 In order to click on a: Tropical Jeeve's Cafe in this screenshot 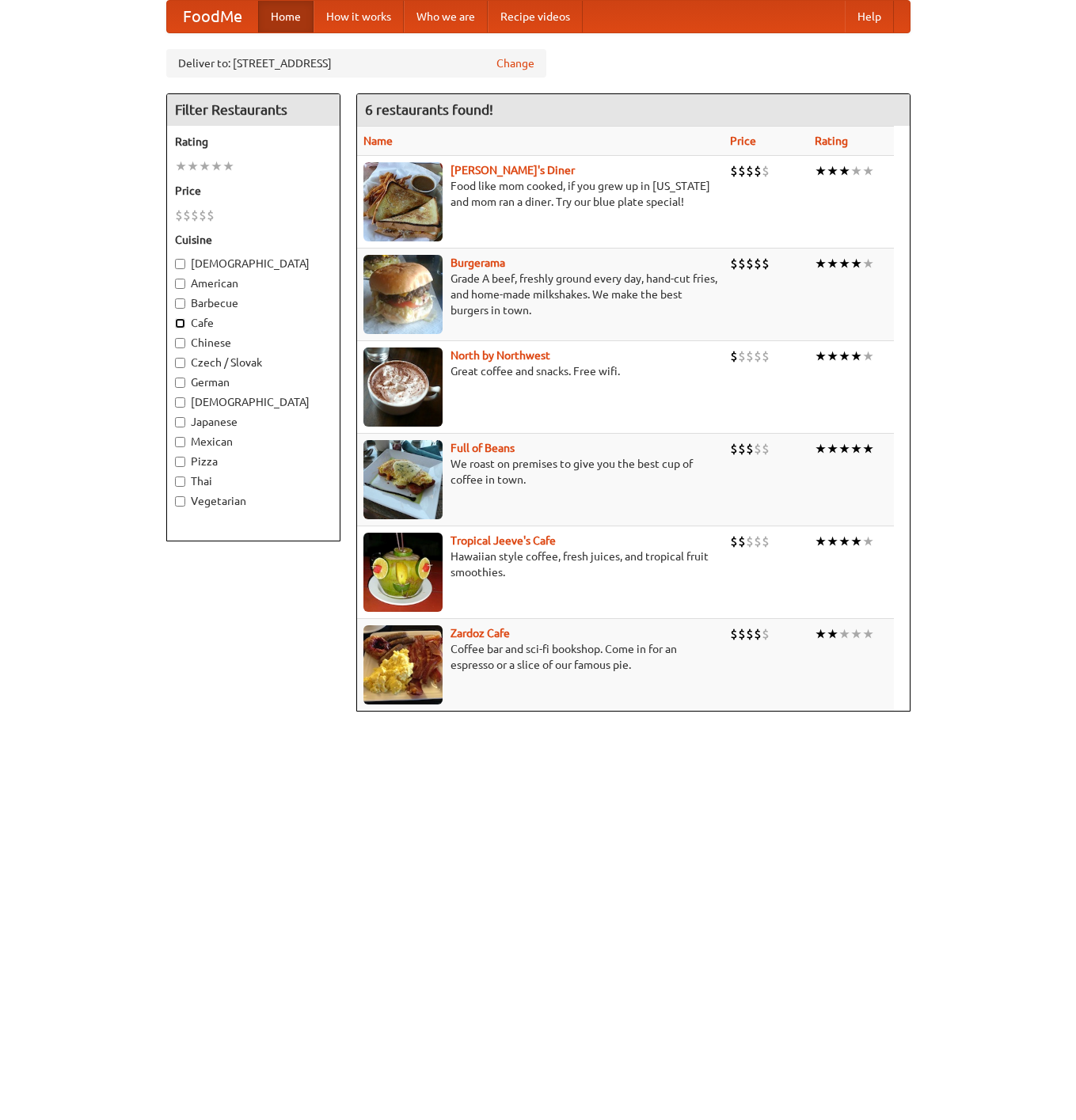, I will do `click(503, 540)`.